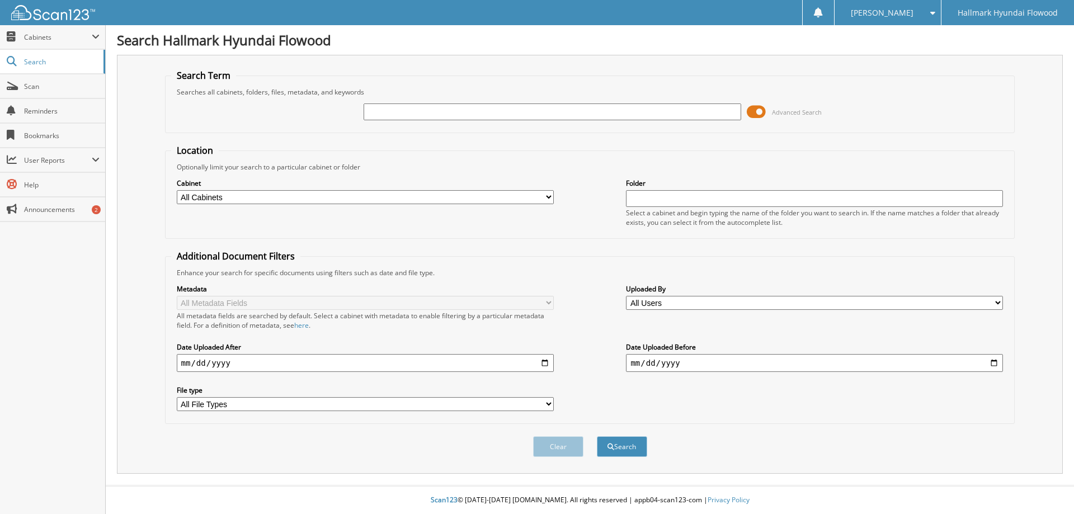 Image resolution: width=1074 pixels, height=514 pixels. Describe the element at coordinates (814, 347) in the screenshot. I see `label: Date Uploaded Before` at that location.